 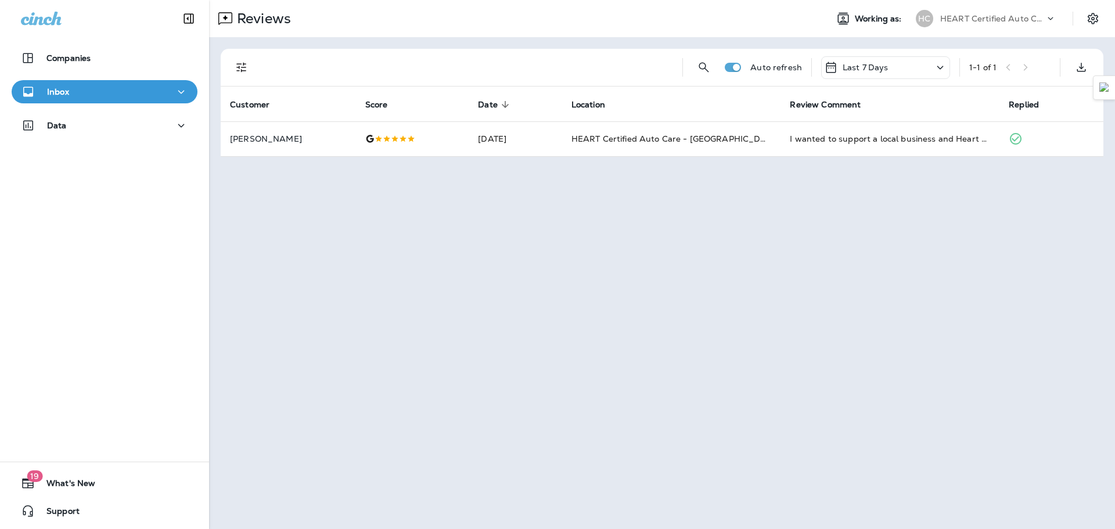 I want to click on div: HC, so click(x=925, y=19).